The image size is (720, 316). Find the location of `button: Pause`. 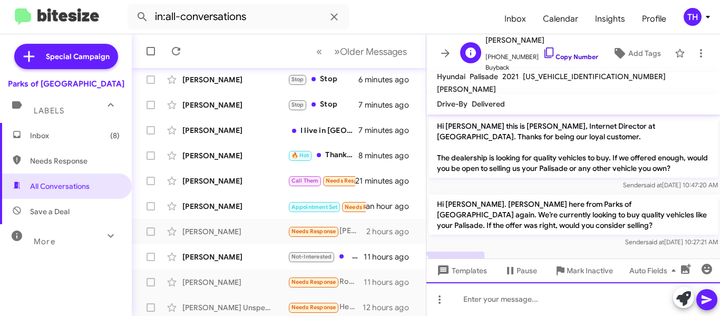

button: Pause is located at coordinates (520, 270).